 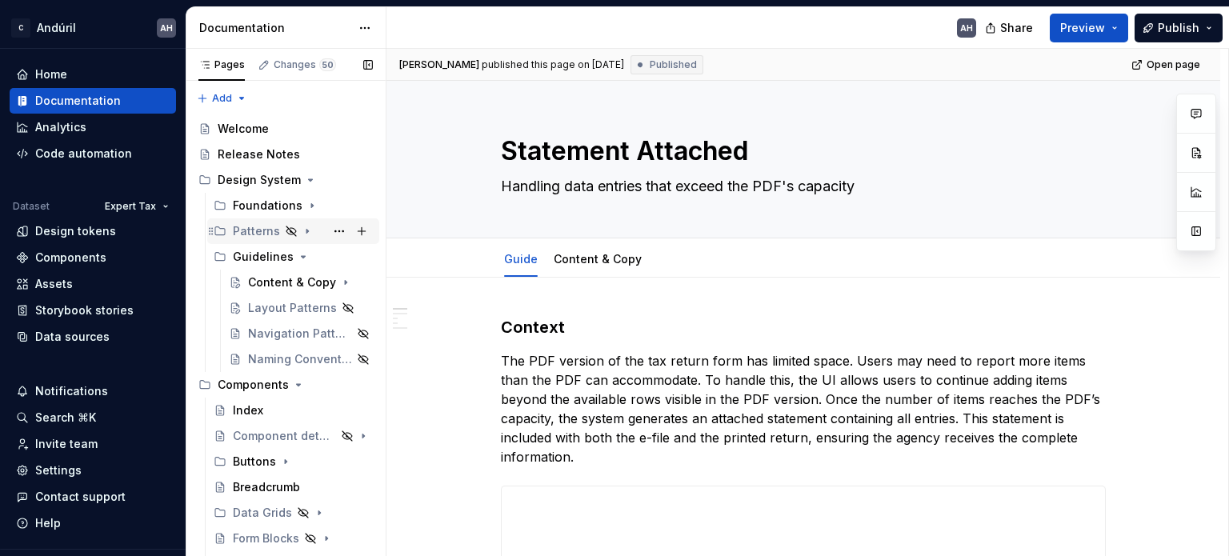 I want to click on a: Form Blocks, so click(x=293, y=538).